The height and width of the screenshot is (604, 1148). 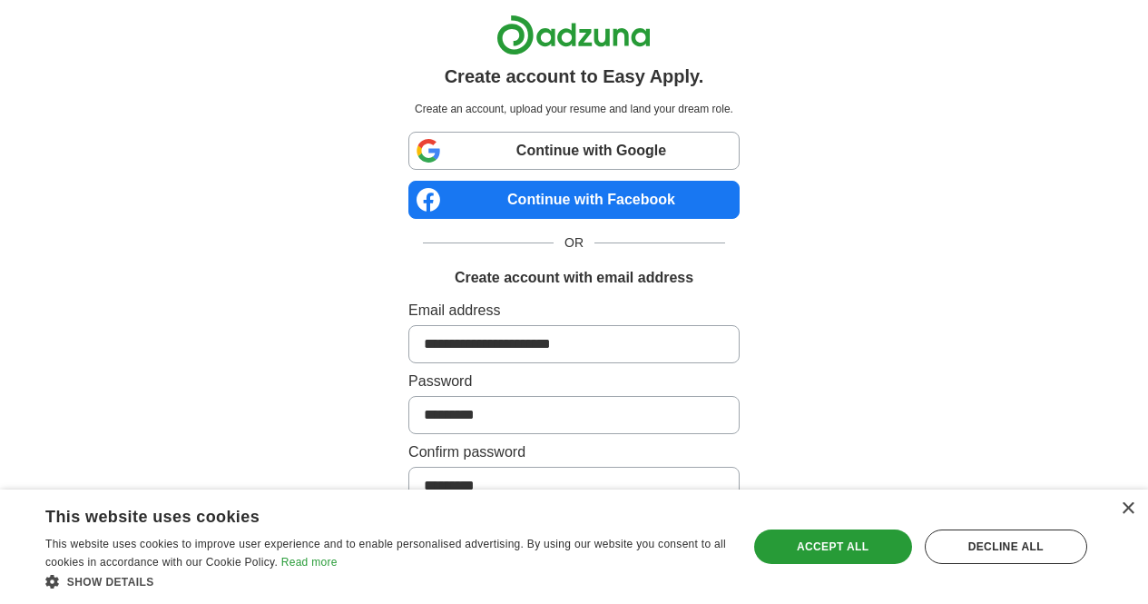 What do you see at coordinates (386, 553) in the screenshot?
I see `span: This website uses cookies to improve user experience and to enable personalised advertising. By u...` at bounding box center [386, 553].